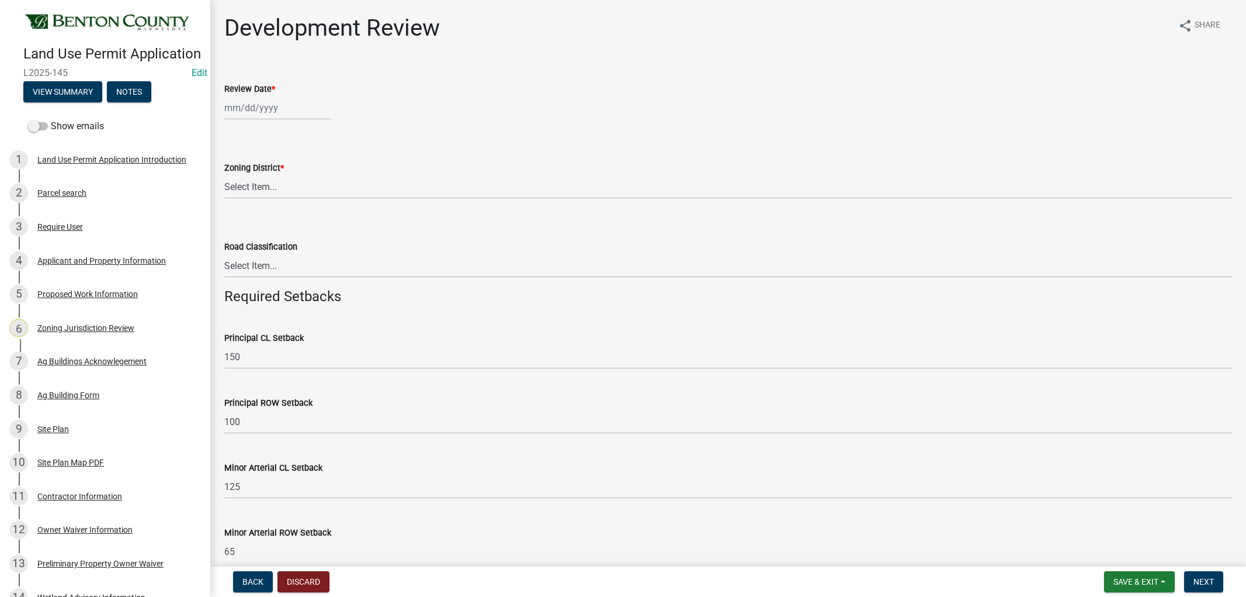 The image size is (1246, 597). What do you see at coordinates (1204, 581) in the screenshot?
I see `button: Next` at bounding box center [1204, 581].